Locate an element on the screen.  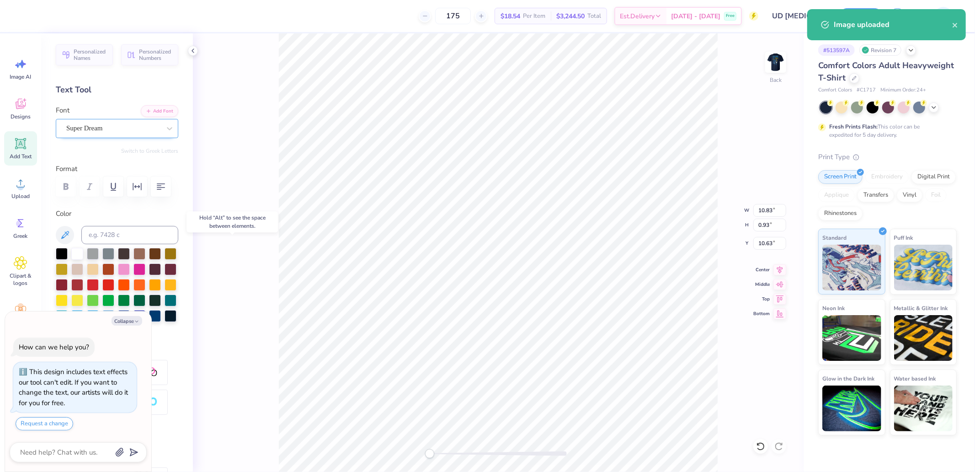
label: Font is located at coordinates (63, 110).